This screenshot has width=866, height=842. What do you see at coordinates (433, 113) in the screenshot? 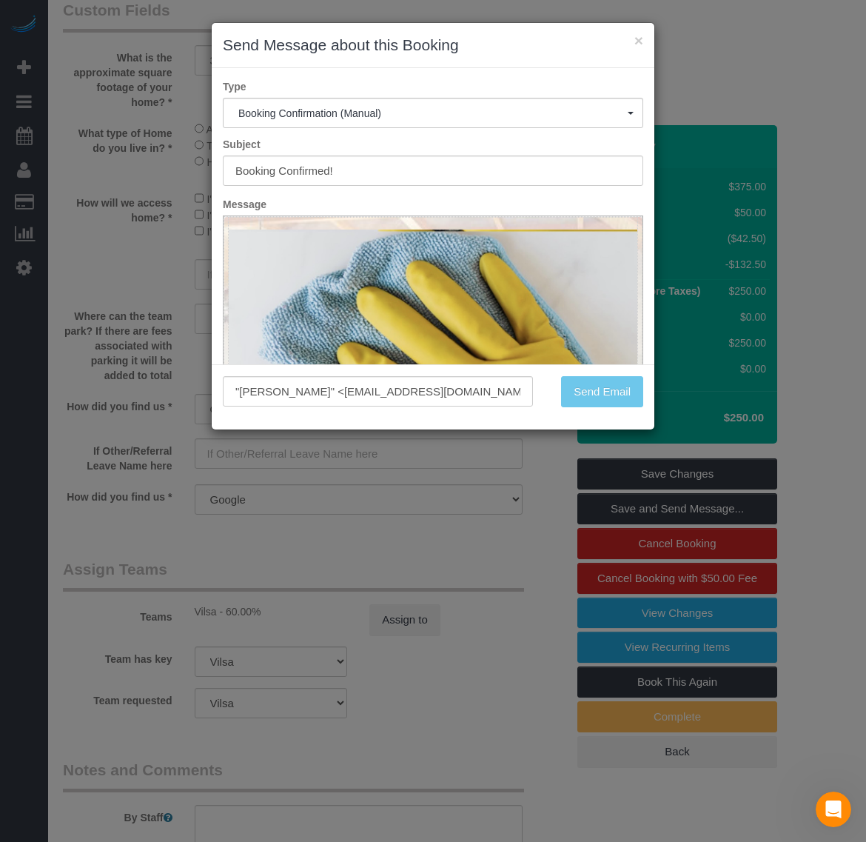
I see `button: Booking Confirmation (Manual)` at bounding box center [433, 113].